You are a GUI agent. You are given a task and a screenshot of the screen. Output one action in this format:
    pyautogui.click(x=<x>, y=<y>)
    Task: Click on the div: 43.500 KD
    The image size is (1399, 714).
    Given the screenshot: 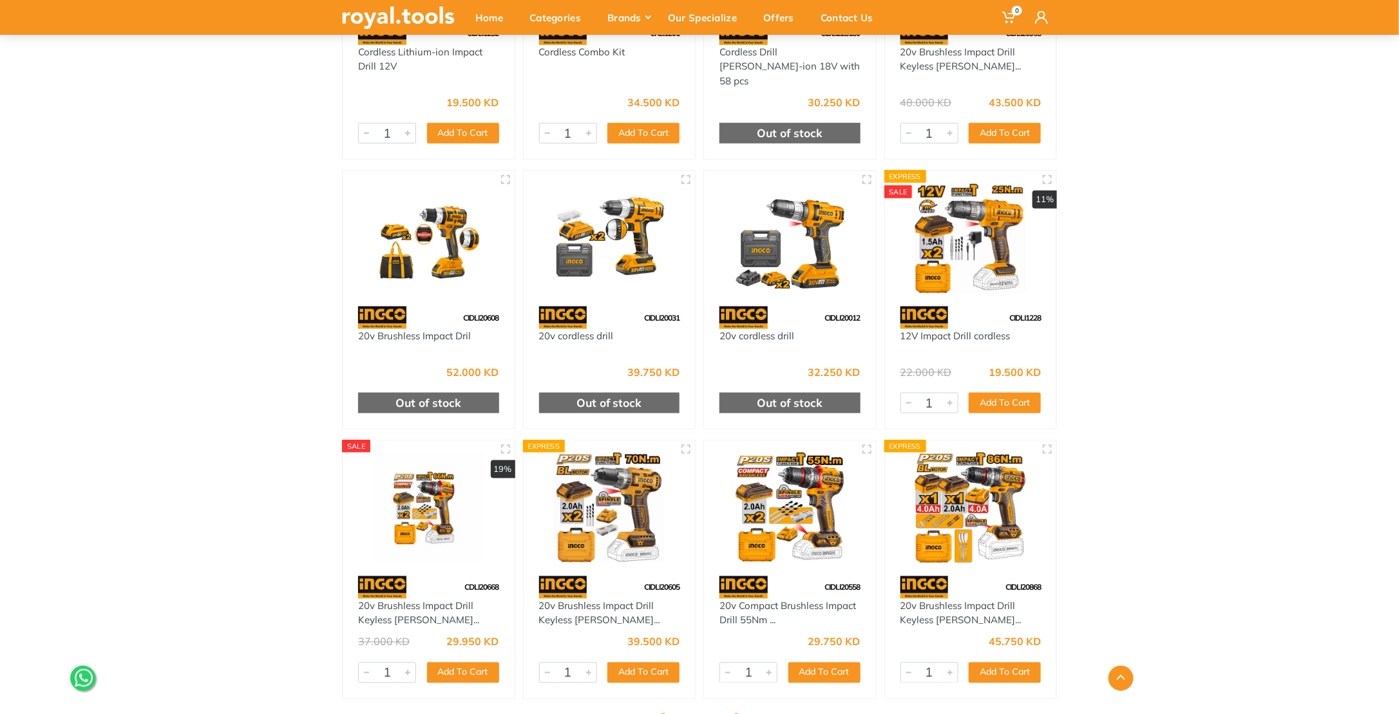 What is the action you would take?
    pyautogui.click(x=1015, y=102)
    